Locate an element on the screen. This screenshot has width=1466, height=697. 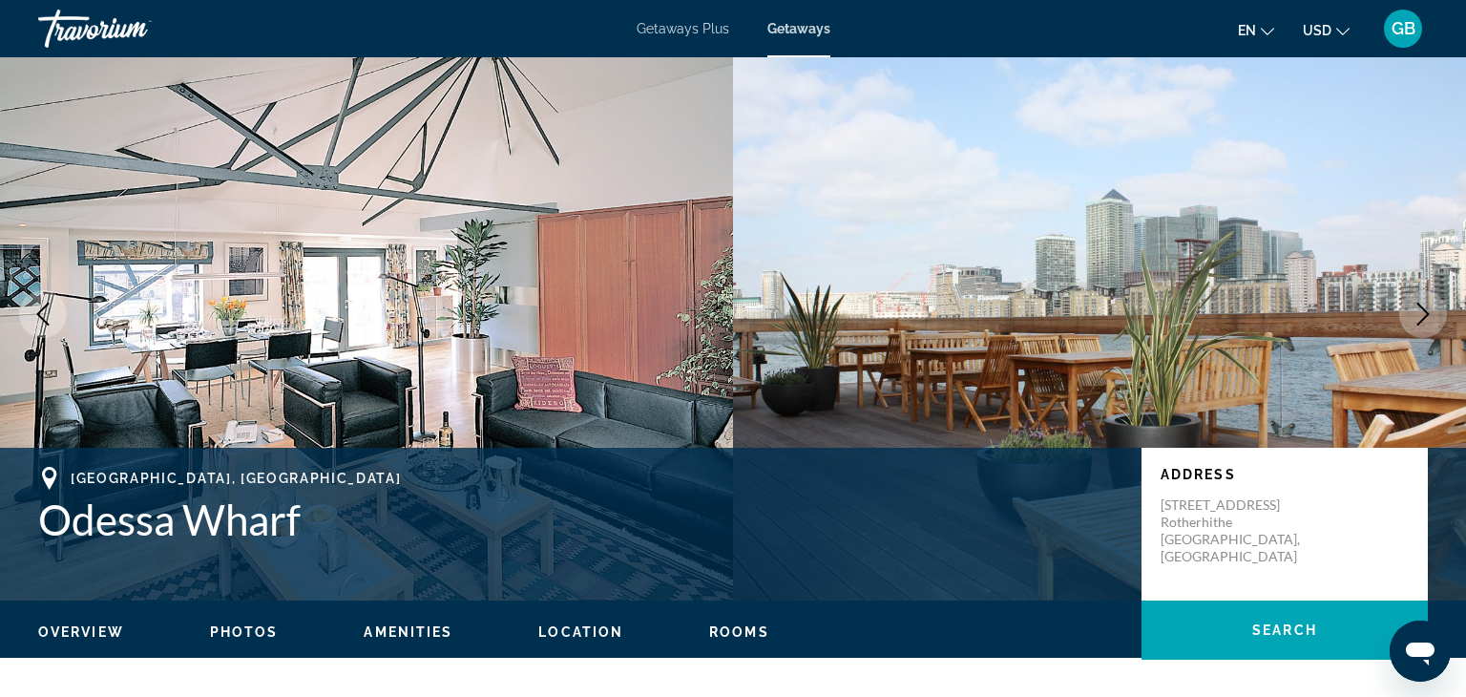
button: Location is located at coordinates (580, 632).